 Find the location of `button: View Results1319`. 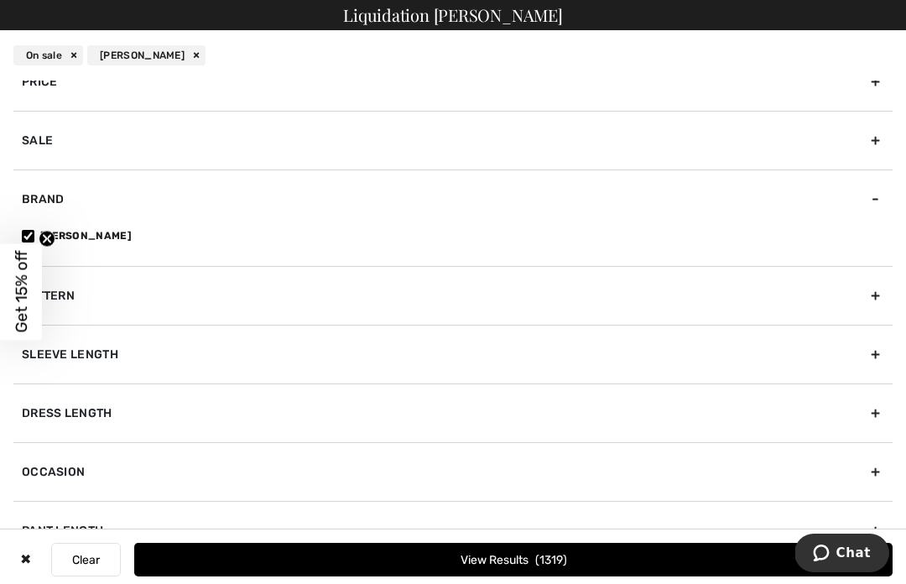

button: View Results1319 is located at coordinates (513, 560).